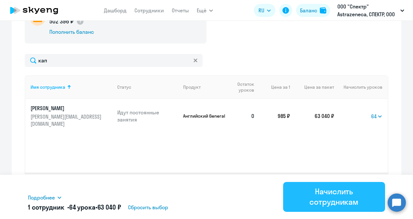  I want to click on td: 63 040 ₽, so click(312, 116).